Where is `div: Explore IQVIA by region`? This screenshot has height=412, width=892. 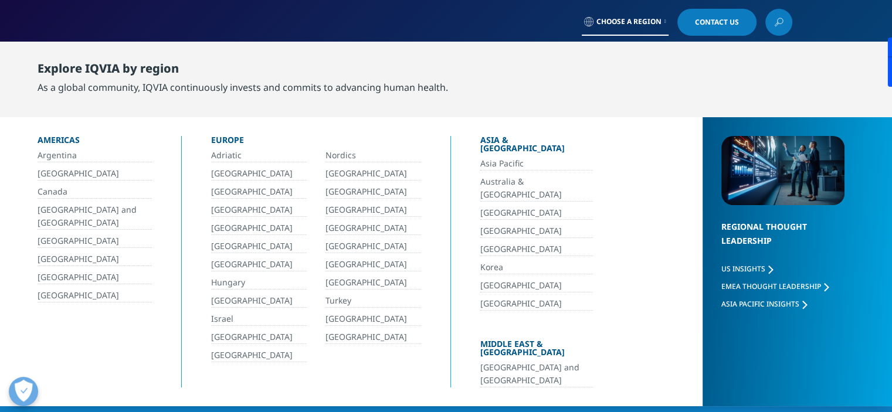
div: Explore IQVIA by region is located at coordinates (243, 71).